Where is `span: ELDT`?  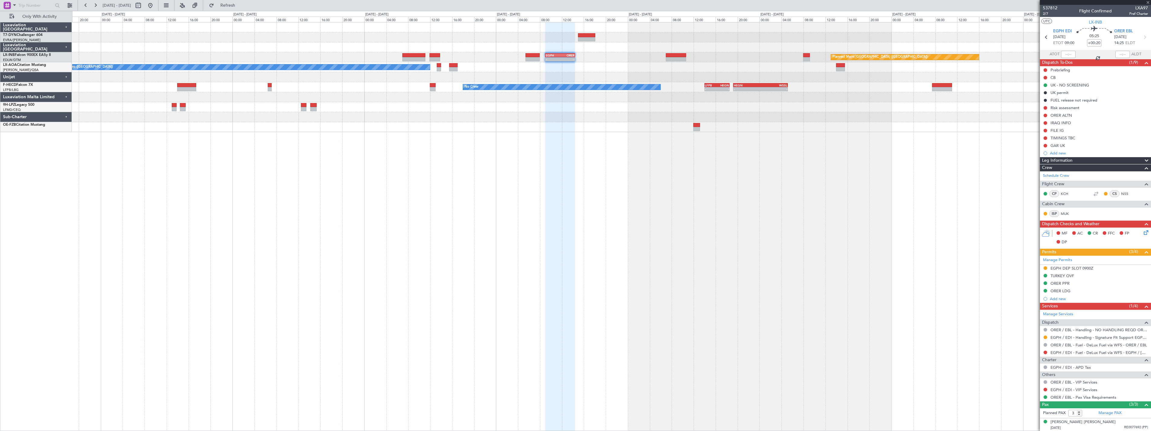
span: ELDT is located at coordinates (1130, 43).